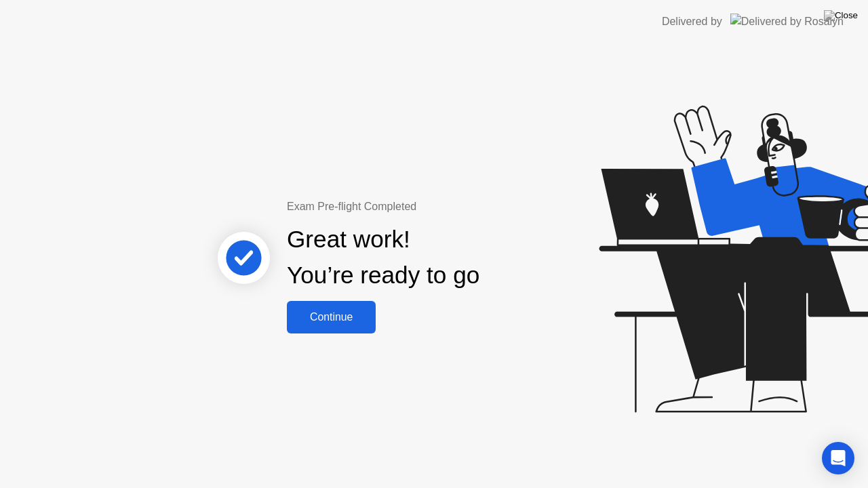 This screenshot has height=488, width=868. Describe the element at coordinates (383, 258) in the screenshot. I see `div: Great work! You’re ready to go` at that location.